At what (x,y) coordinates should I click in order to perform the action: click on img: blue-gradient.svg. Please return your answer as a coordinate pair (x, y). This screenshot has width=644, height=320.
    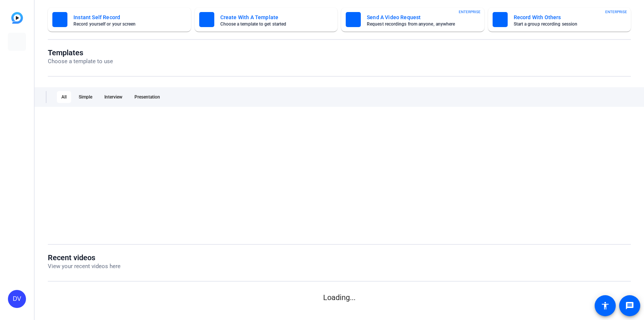
    Looking at the image, I should click on (17, 18).